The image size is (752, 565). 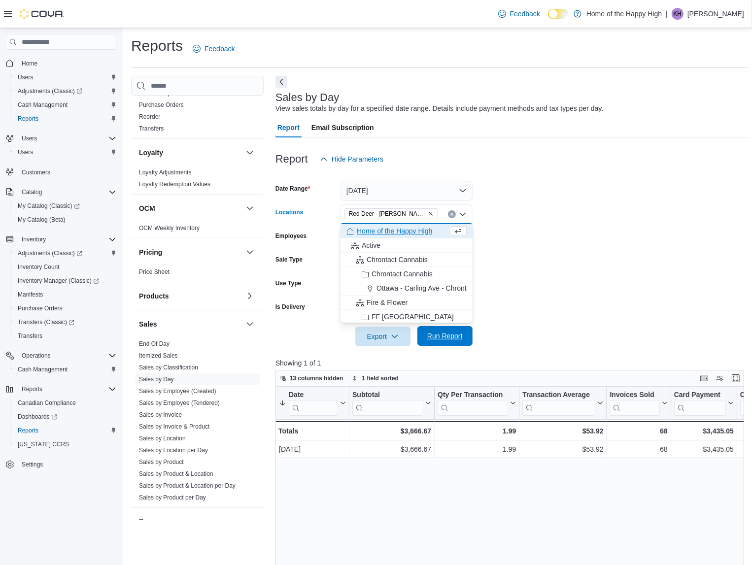 What do you see at coordinates (157, 46) in the screenshot?
I see `h1: Reports` at bounding box center [157, 46].